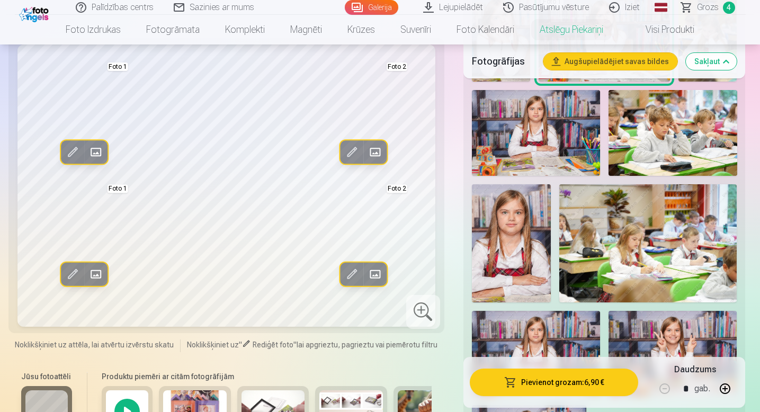 The height and width of the screenshot is (412, 760). I want to click on button: Pievienot grozam:6,90 €, so click(554, 382).